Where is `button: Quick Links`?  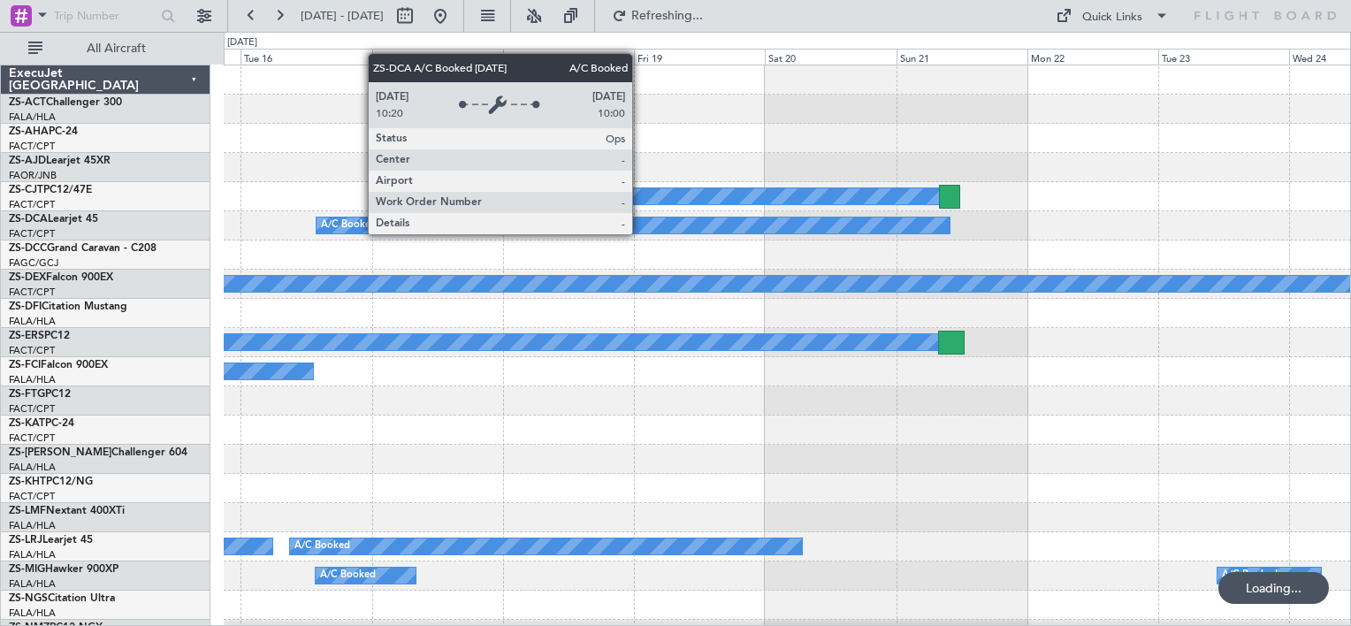 button: Quick Links is located at coordinates (1112, 16).